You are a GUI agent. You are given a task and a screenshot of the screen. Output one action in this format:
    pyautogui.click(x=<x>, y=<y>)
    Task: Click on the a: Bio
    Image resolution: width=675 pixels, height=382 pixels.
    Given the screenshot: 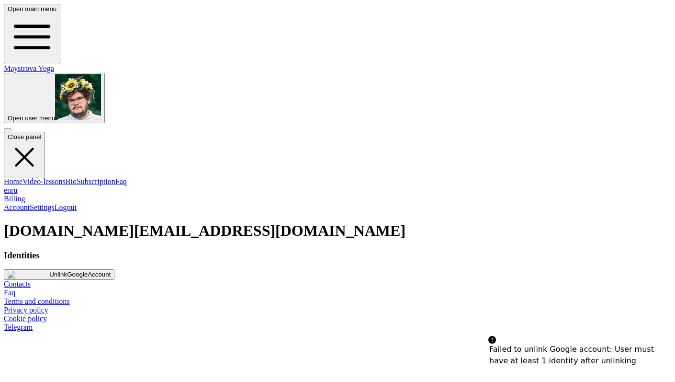 What is the action you would take?
    pyautogui.click(x=71, y=181)
    